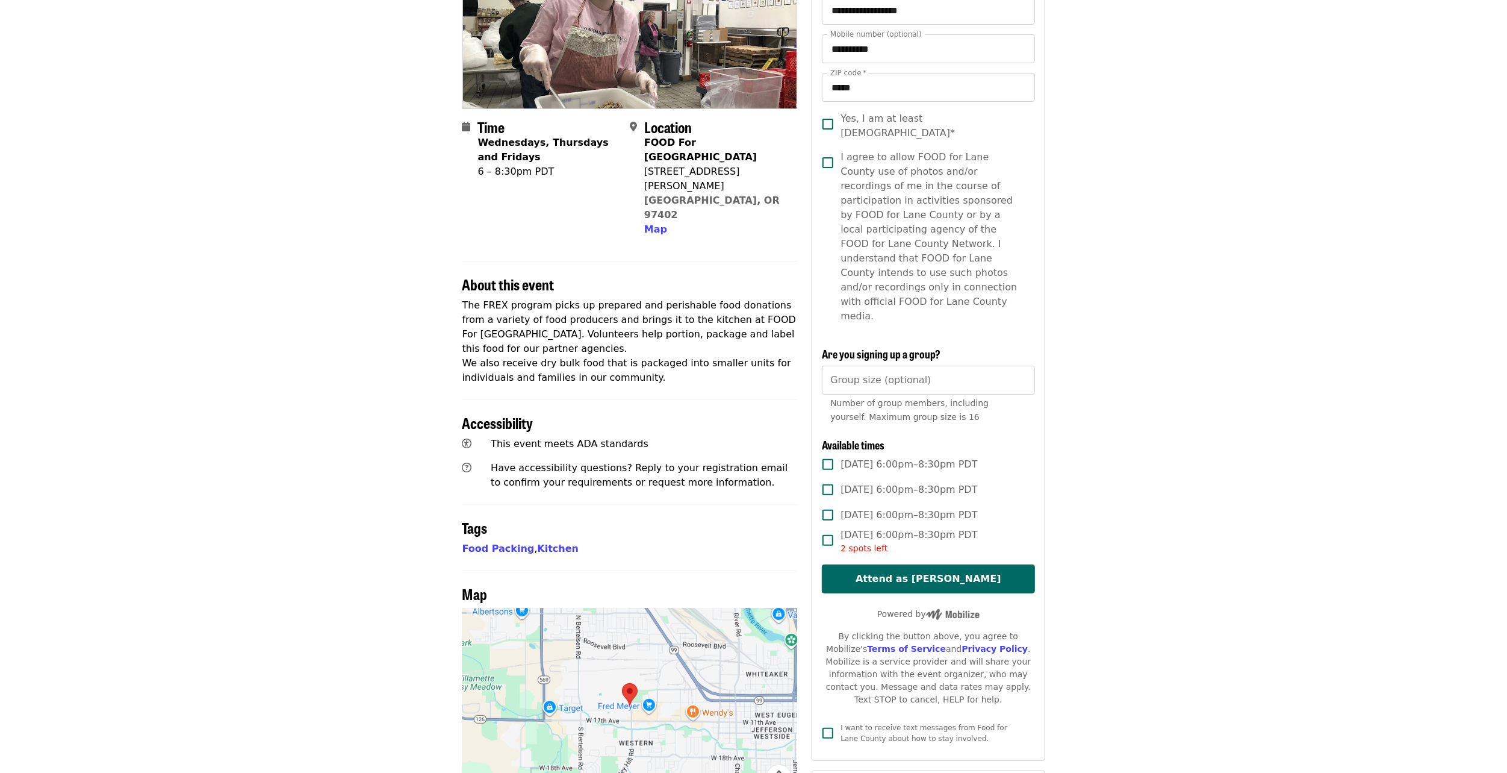  Describe the element at coordinates (881, 354) in the screenshot. I see `span: Are you signing up a group?` at that location.